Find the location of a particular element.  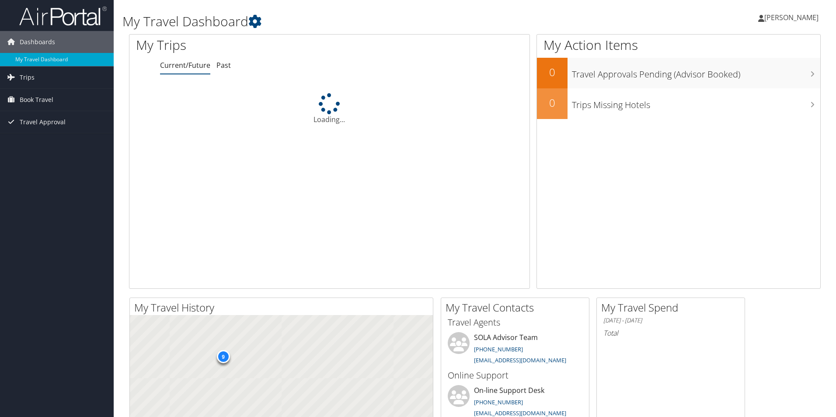

h1: My Action Items is located at coordinates (679, 45).